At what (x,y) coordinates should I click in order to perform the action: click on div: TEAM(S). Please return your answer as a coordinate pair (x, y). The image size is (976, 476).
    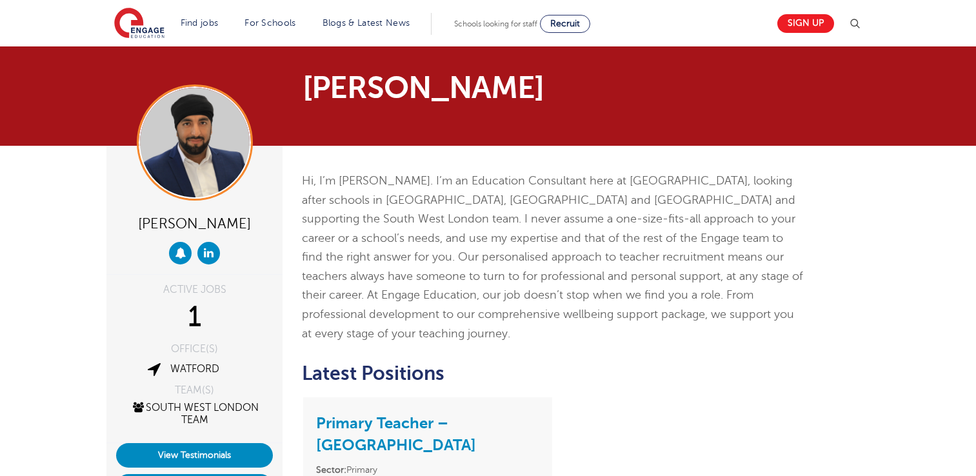
    Looking at the image, I should click on (194, 390).